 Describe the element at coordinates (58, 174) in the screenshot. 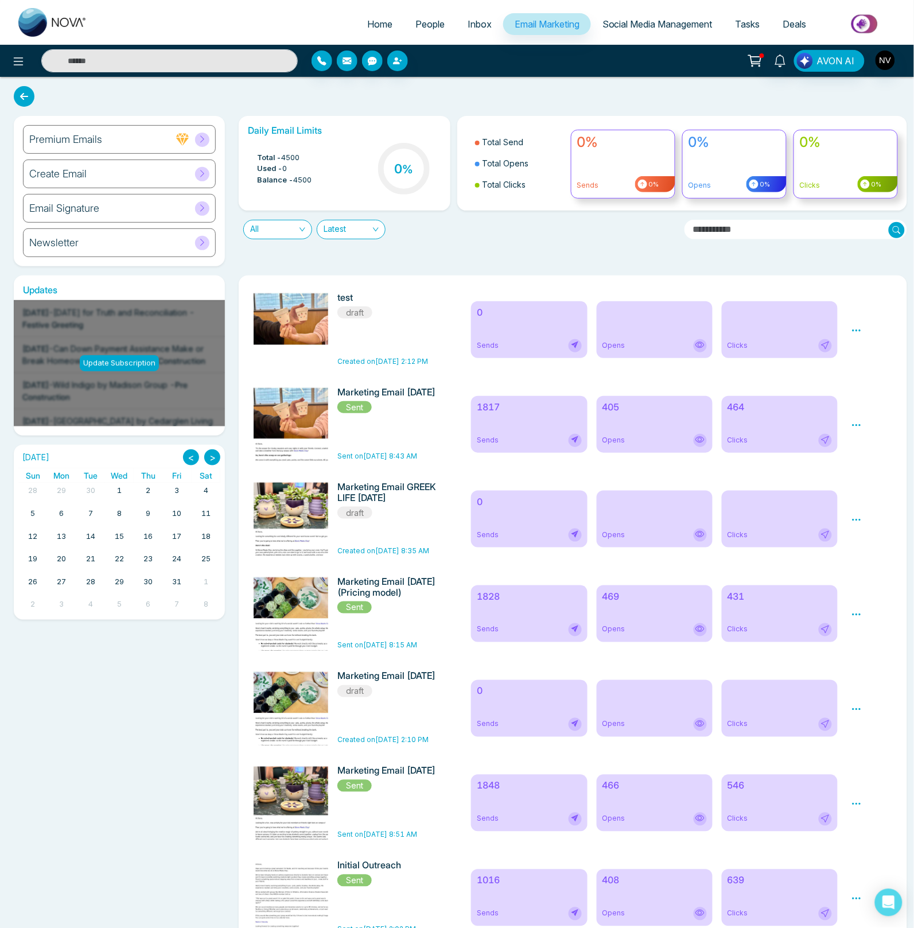

I see `h6: Create Email` at that location.